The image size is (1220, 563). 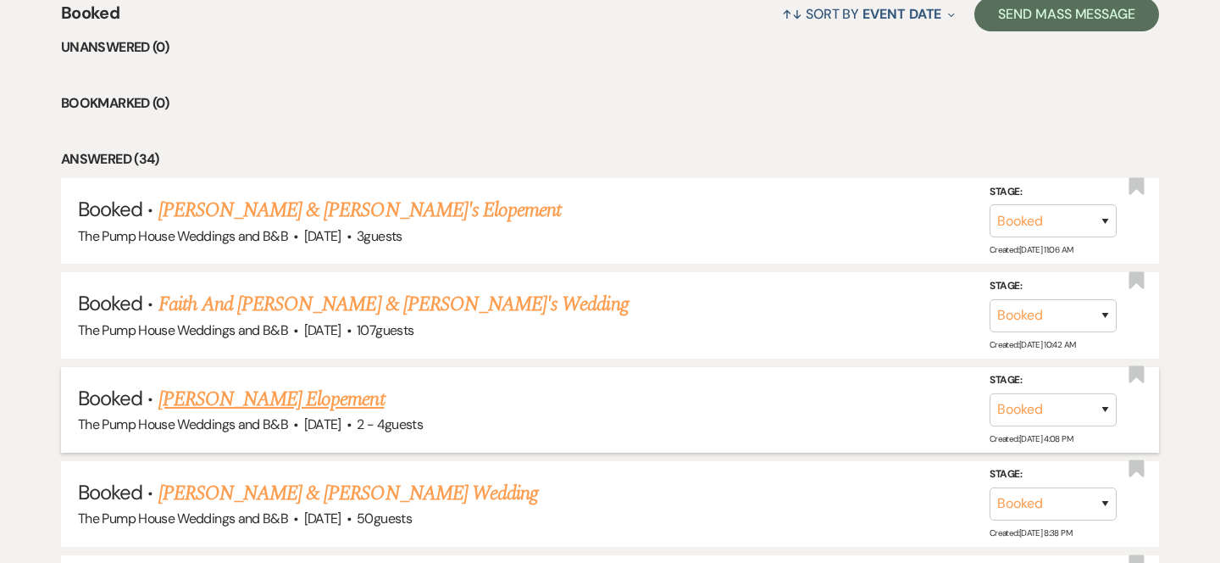 I want to click on span: Event Date, so click(x=902, y=14).